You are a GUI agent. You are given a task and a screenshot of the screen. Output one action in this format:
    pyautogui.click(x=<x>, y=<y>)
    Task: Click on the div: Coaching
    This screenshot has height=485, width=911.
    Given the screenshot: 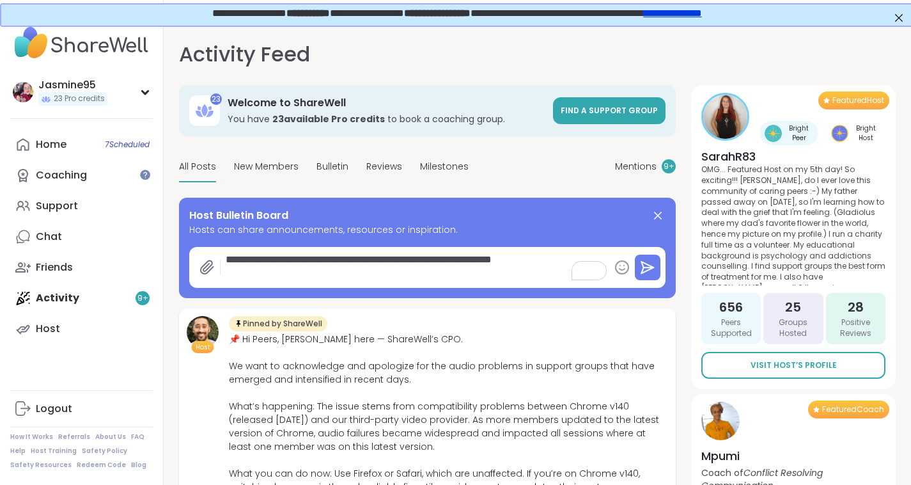 What is the action you would take?
    pyautogui.click(x=61, y=175)
    